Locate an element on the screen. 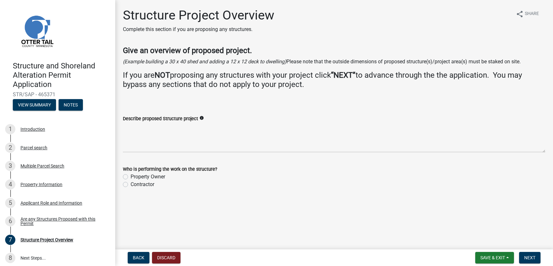  span: Next is located at coordinates (530, 258).